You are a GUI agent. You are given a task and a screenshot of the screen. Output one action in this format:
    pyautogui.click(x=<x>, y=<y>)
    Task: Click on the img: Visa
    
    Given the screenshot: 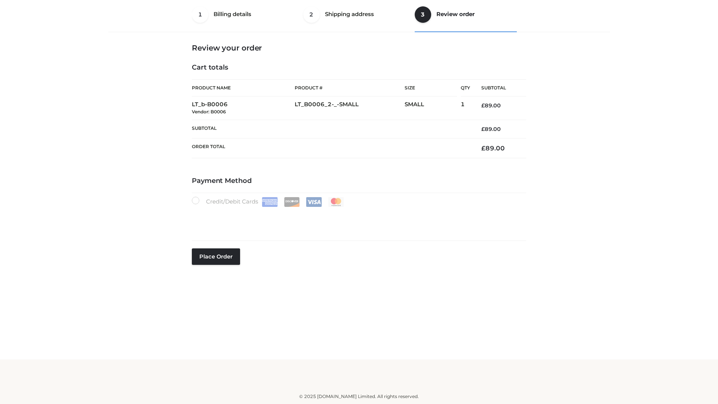 What is the action you would take?
    pyautogui.click(x=314, y=202)
    